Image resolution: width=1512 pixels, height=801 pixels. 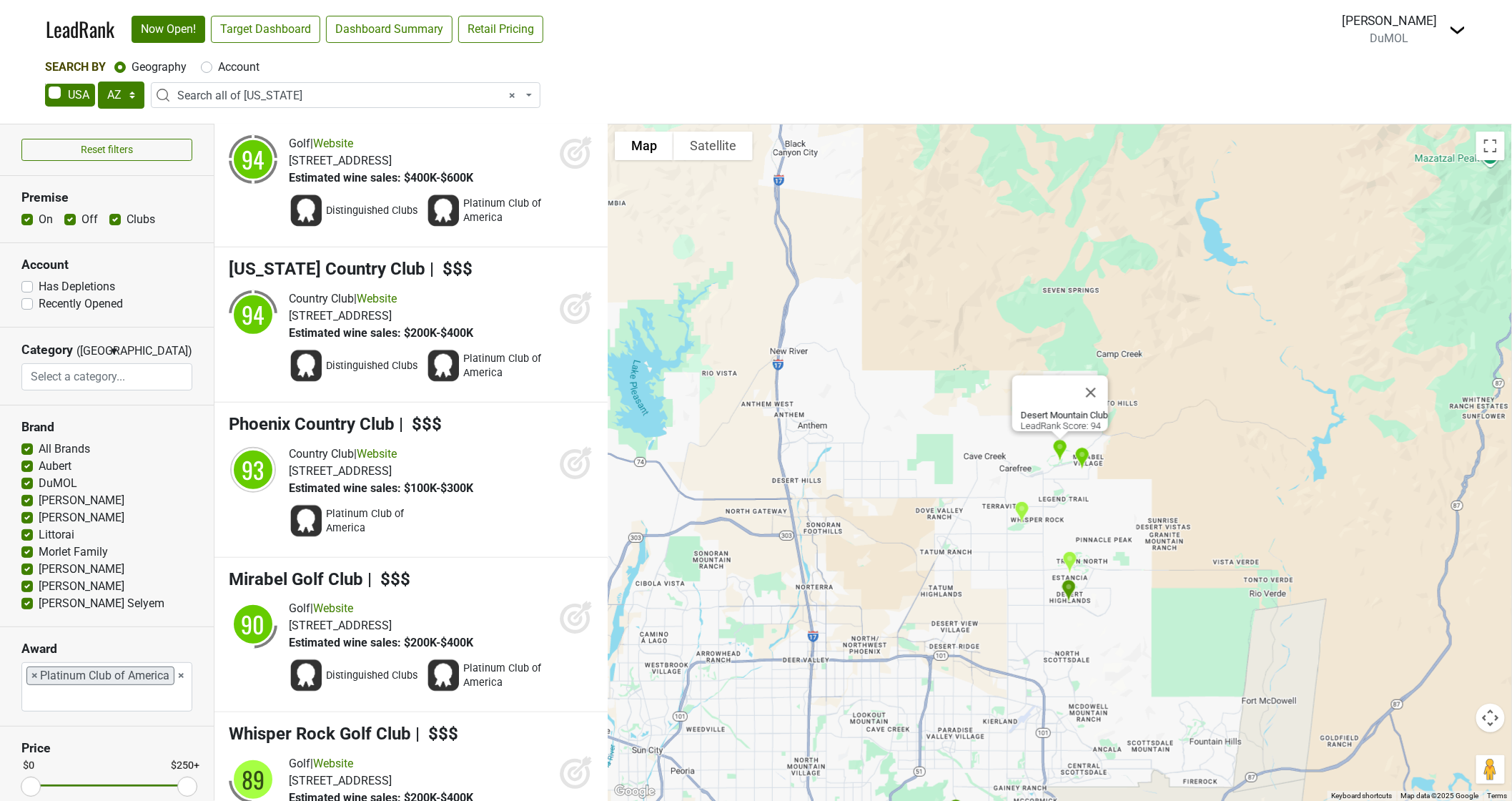 I want to click on span: Estimated wine sales: $400K-$600K, so click(x=380, y=177).